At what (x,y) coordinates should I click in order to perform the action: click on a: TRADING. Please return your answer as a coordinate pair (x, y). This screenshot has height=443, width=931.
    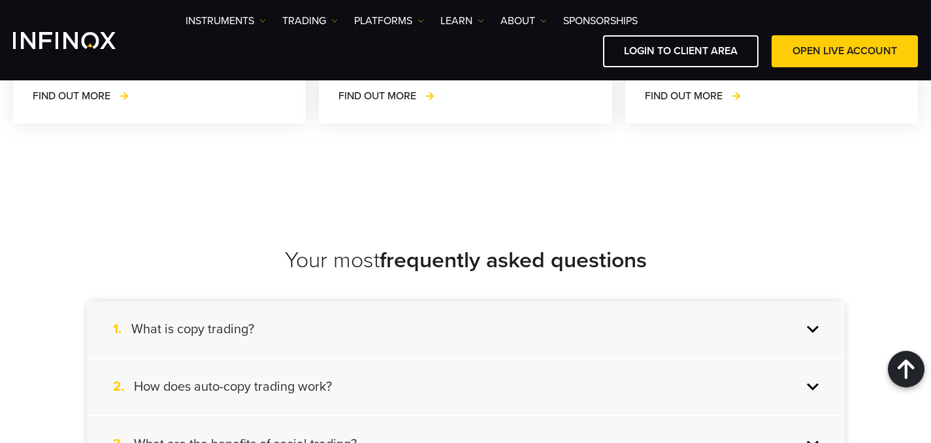
    Looking at the image, I should click on (310, 21).